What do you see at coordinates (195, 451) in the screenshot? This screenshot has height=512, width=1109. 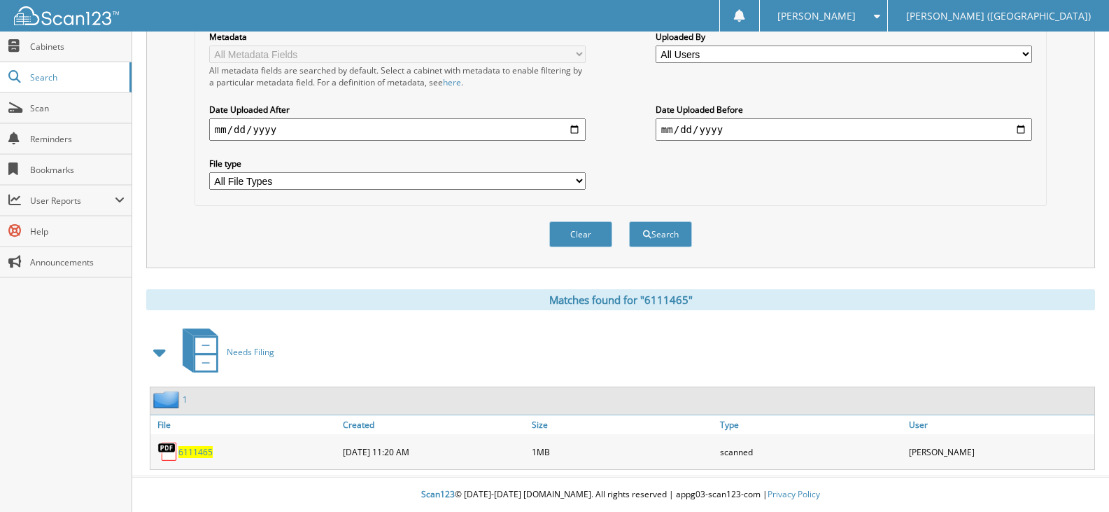 I see `a: 6111465` at bounding box center [195, 451].